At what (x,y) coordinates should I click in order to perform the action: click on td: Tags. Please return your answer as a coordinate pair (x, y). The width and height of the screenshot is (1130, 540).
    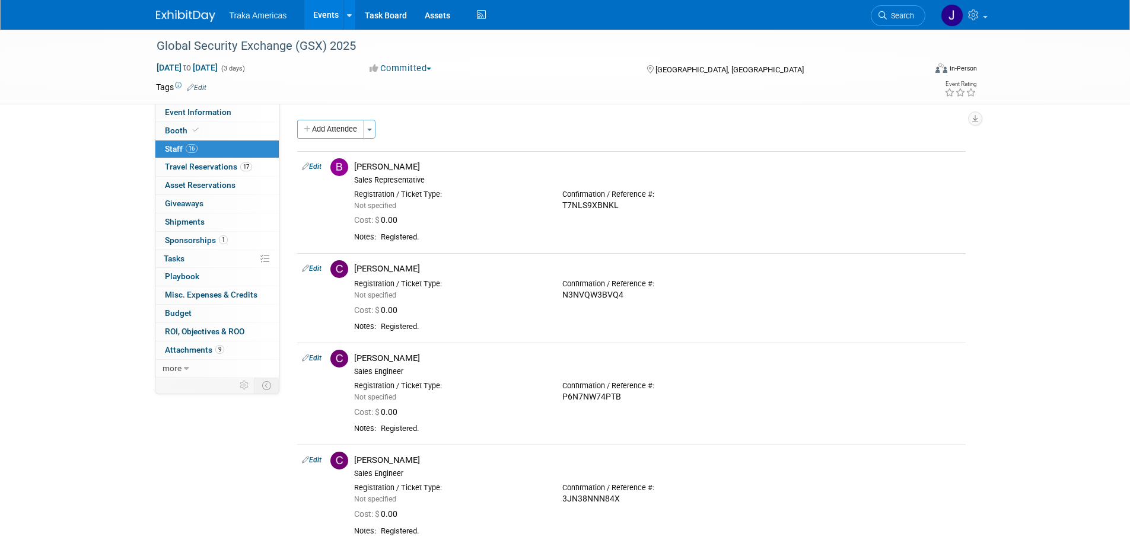
    Looking at the image, I should click on (181, 87).